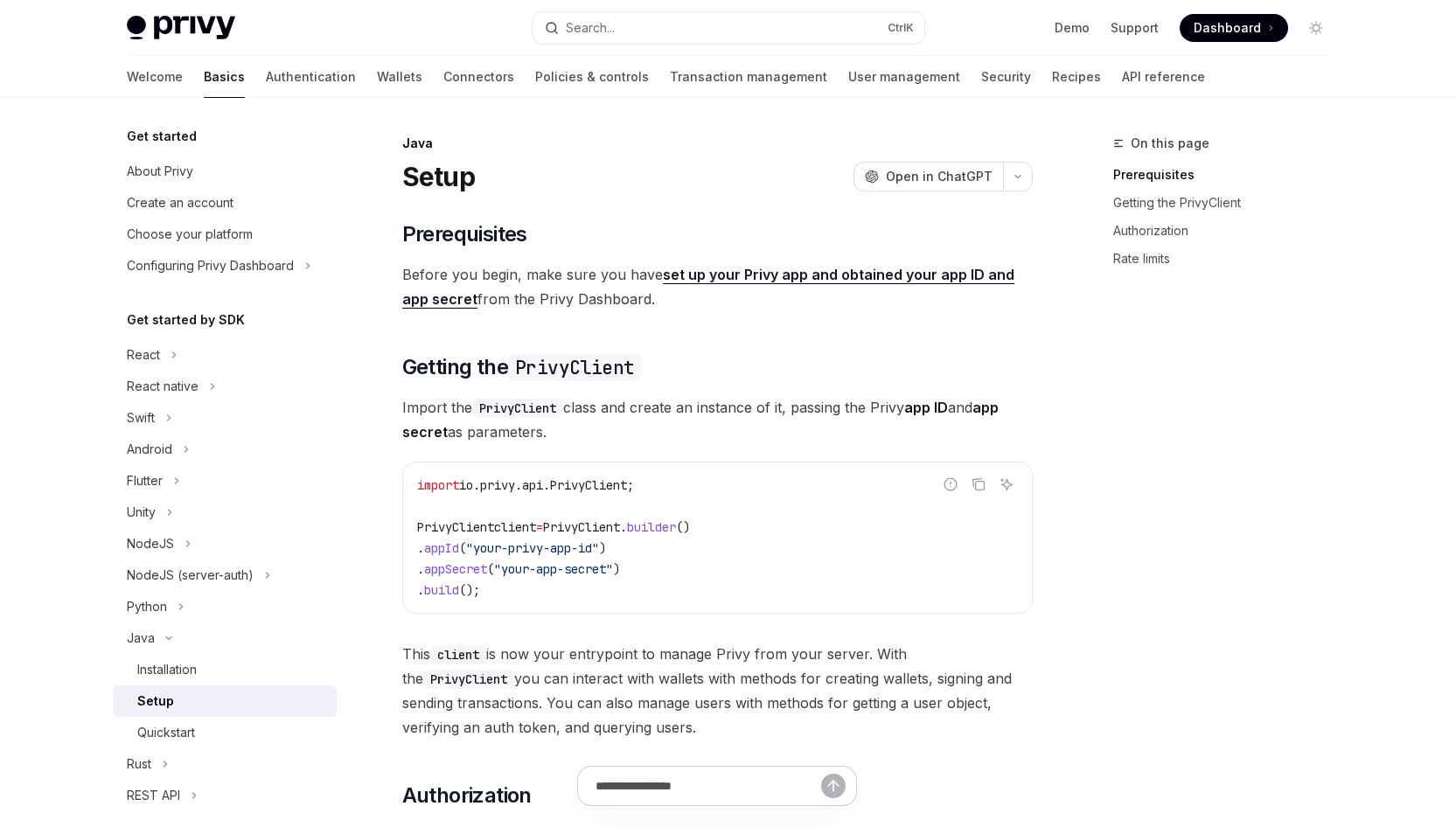 This screenshot has width=1456, height=827. Describe the element at coordinates (311, 77) in the screenshot. I see `a: Authentication` at that location.